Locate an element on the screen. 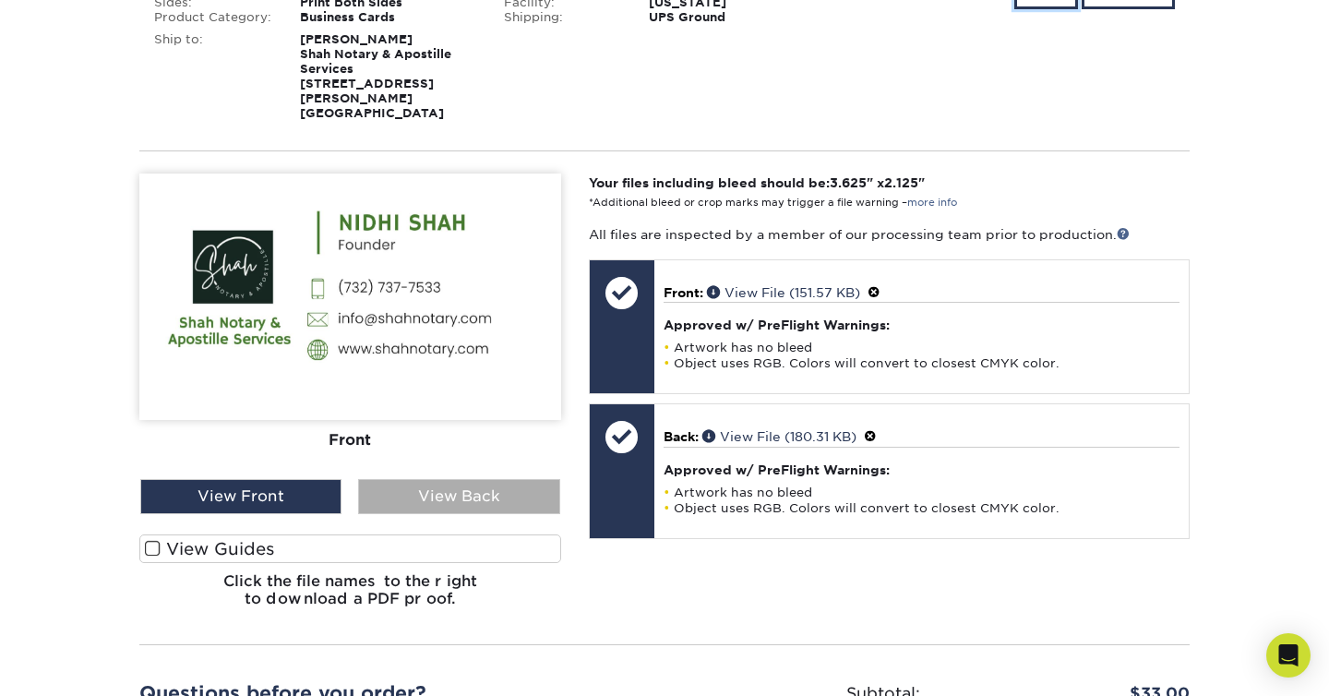  small: *Additional bleed or crop marks may trigger a file warning – is located at coordinates (772, 202).